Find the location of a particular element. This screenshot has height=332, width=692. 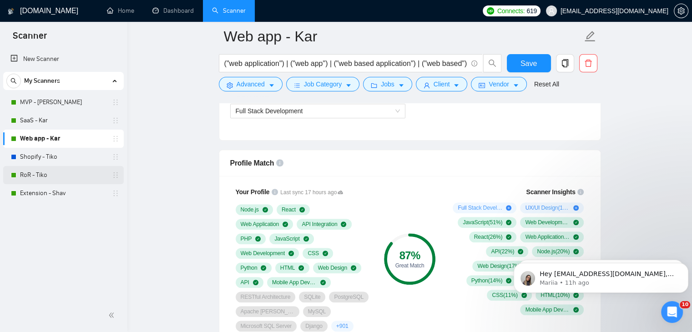

span: PostgreSQL is located at coordinates (349, 297).